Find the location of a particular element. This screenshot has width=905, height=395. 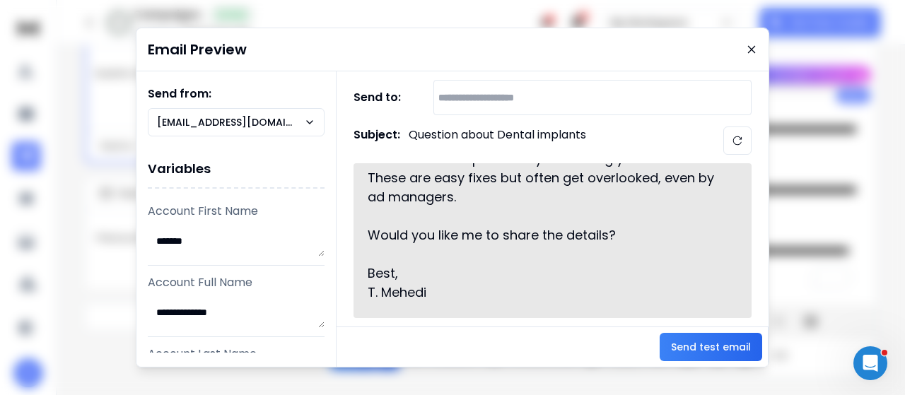

h1: Email Preview is located at coordinates (197, 49).